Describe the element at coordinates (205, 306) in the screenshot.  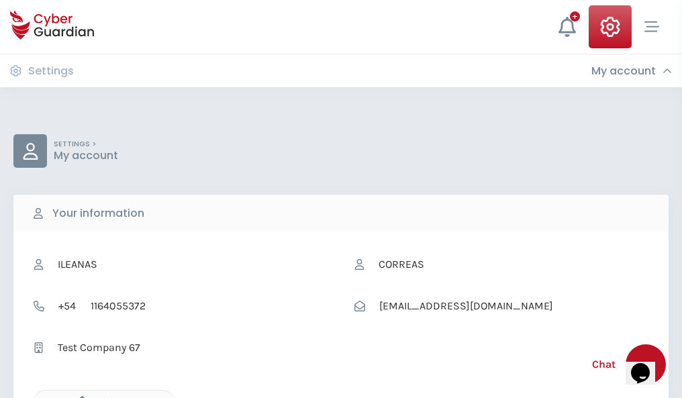
I see `input: Telephone` at that location.